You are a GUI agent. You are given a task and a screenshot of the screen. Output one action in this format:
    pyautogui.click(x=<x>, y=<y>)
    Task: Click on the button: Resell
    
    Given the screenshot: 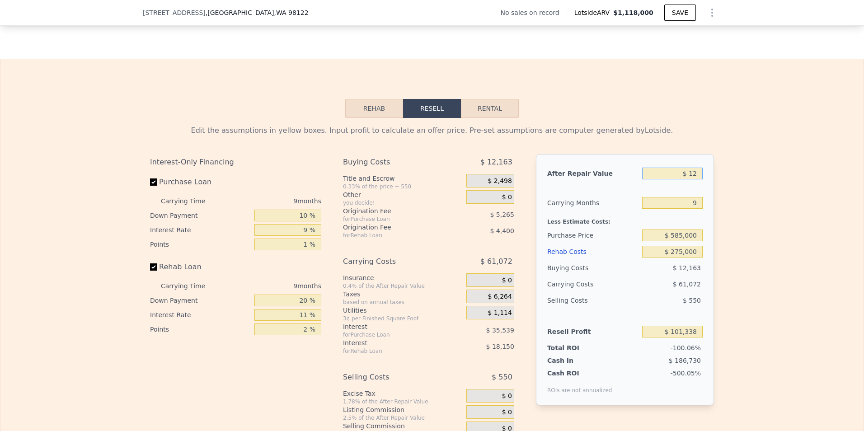 What is the action you would take?
    pyautogui.click(x=432, y=108)
    